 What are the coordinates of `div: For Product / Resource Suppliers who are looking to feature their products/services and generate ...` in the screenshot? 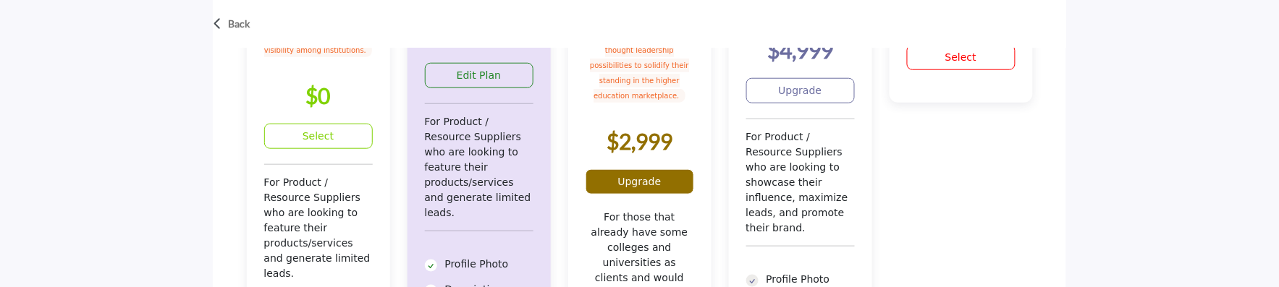 It's located at (479, 185).